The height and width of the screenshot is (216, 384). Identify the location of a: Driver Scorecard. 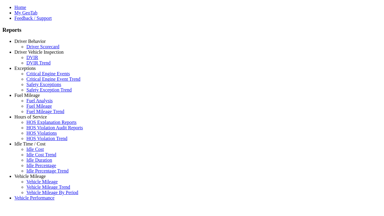
(43, 47).